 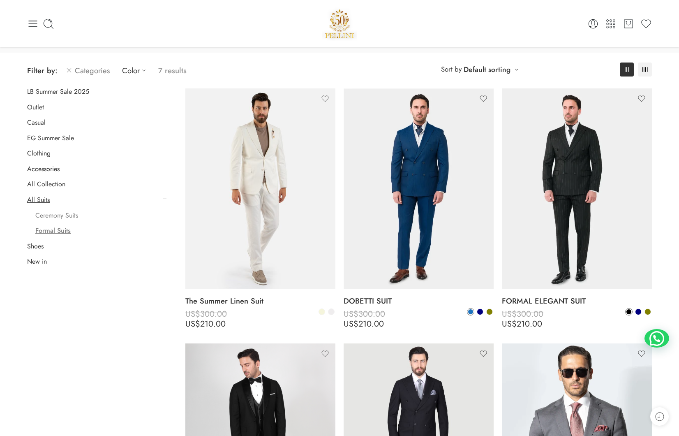 I want to click on a: Clothing, so click(x=39, y=153).